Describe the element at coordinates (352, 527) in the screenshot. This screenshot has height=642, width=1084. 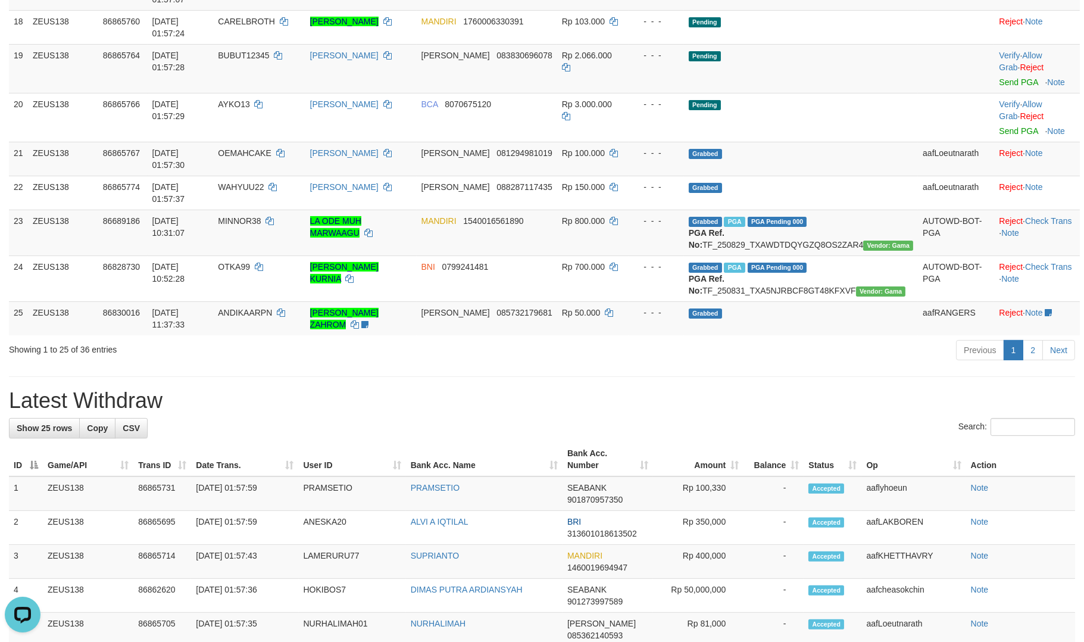
I see `td: ANESKA20` at that location.